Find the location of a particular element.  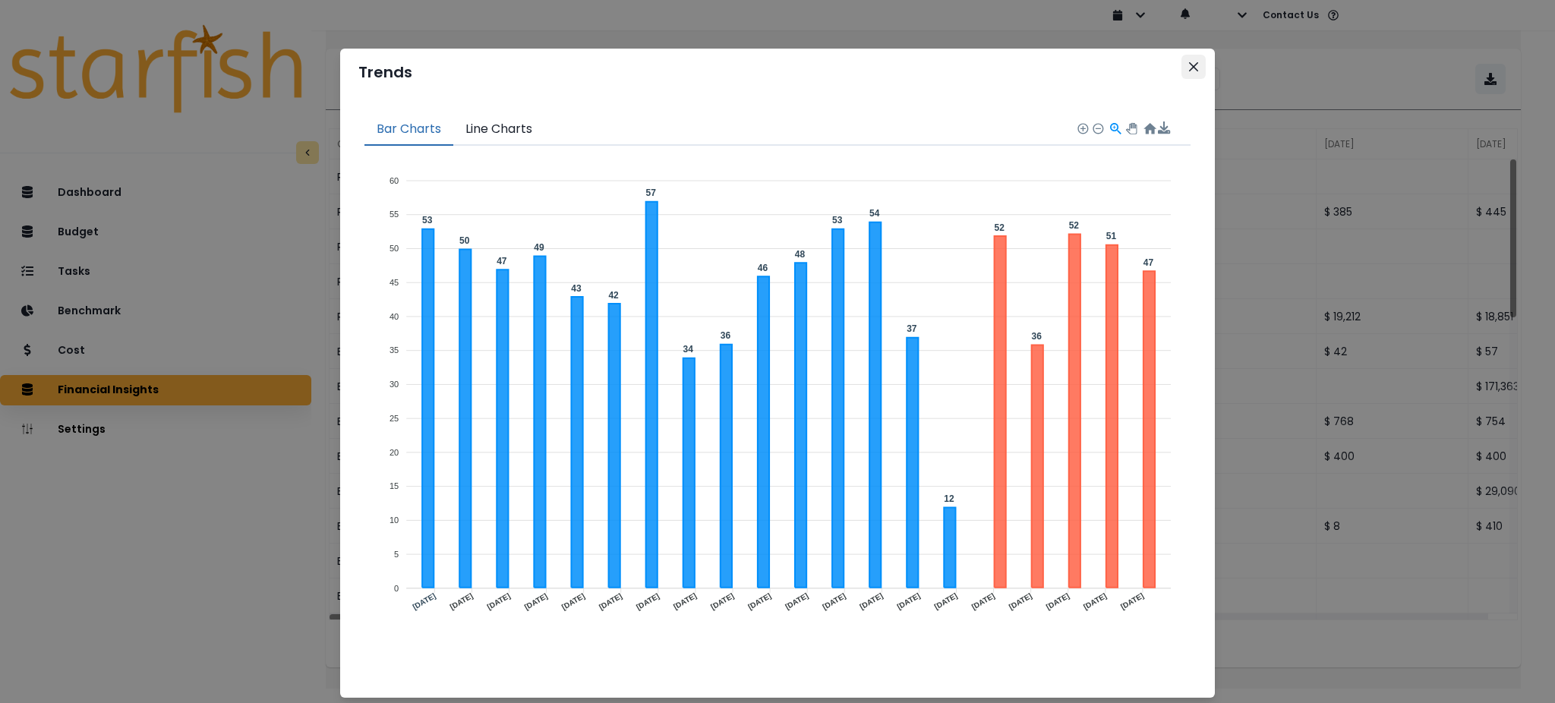

button: Close is located at coordinates (1194, 67).